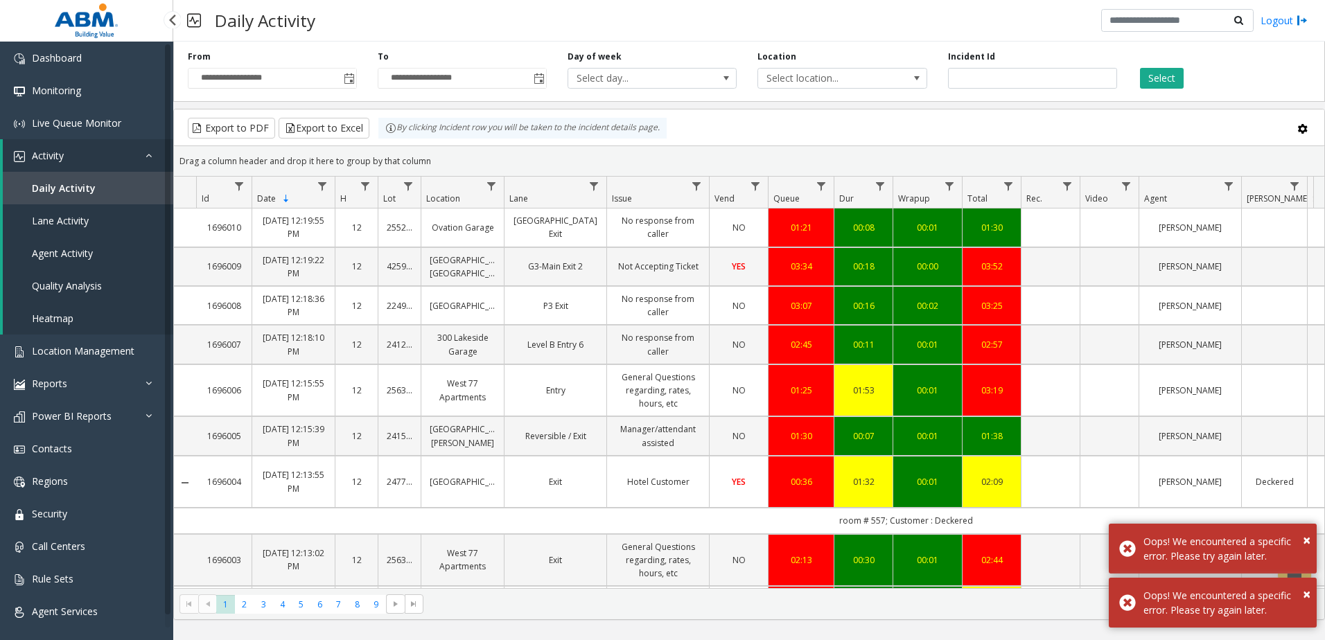 The width and height of the screenshot is (1325, 640). What do you see at coordinates (992, 436) in the screenshot?
I see `a: 01:38` at bounding box center [992, 436].